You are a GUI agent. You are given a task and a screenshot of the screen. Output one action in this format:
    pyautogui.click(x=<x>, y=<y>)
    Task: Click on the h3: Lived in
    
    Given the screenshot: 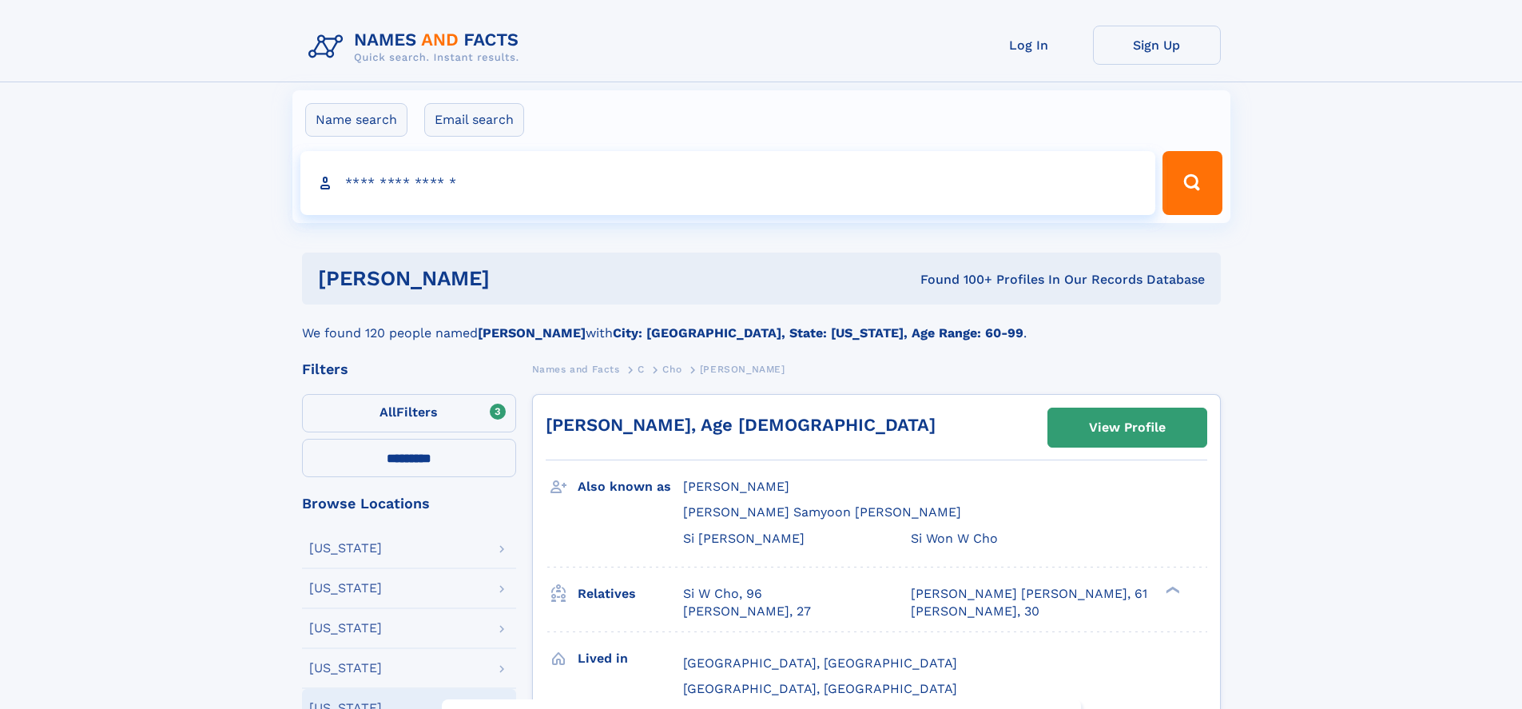 What is the action you would take?
    pyautogui.click(x=630, y=658)
    